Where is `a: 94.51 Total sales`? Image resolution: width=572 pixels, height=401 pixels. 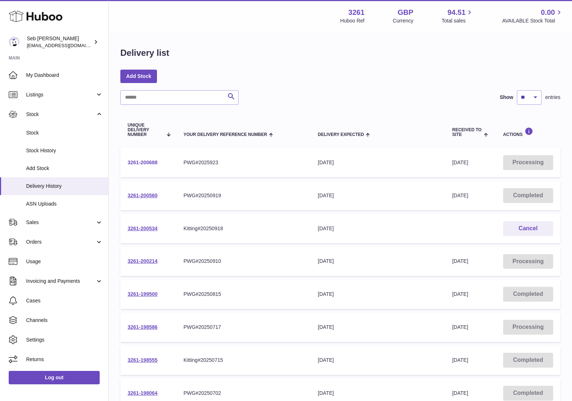 a: 94.51 Total sales is located at coordinates (457, 16).